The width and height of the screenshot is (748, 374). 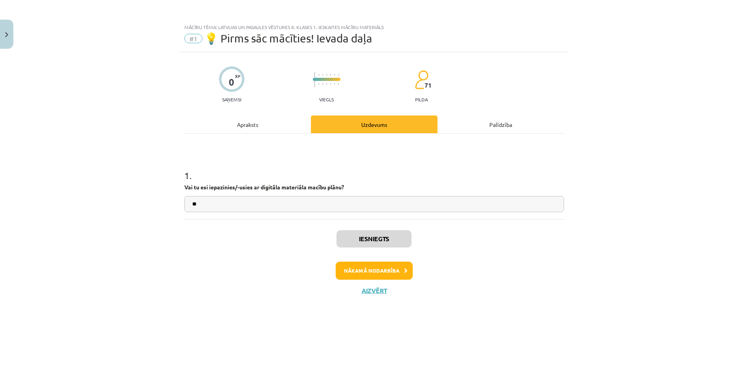 I want to click on span: 71, so click(x=428, y=85).